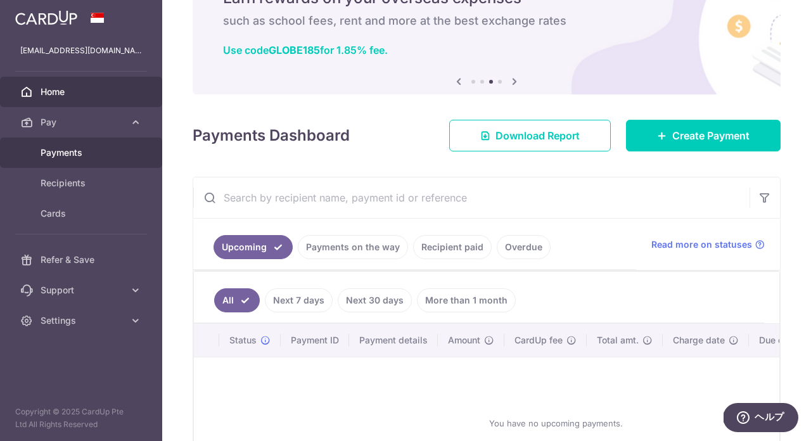 The height and width of the screenshot is (441, 811). Describe the element at coordinates (375, 300) in the screenshot. I see `a: Next 30 days` at that location.